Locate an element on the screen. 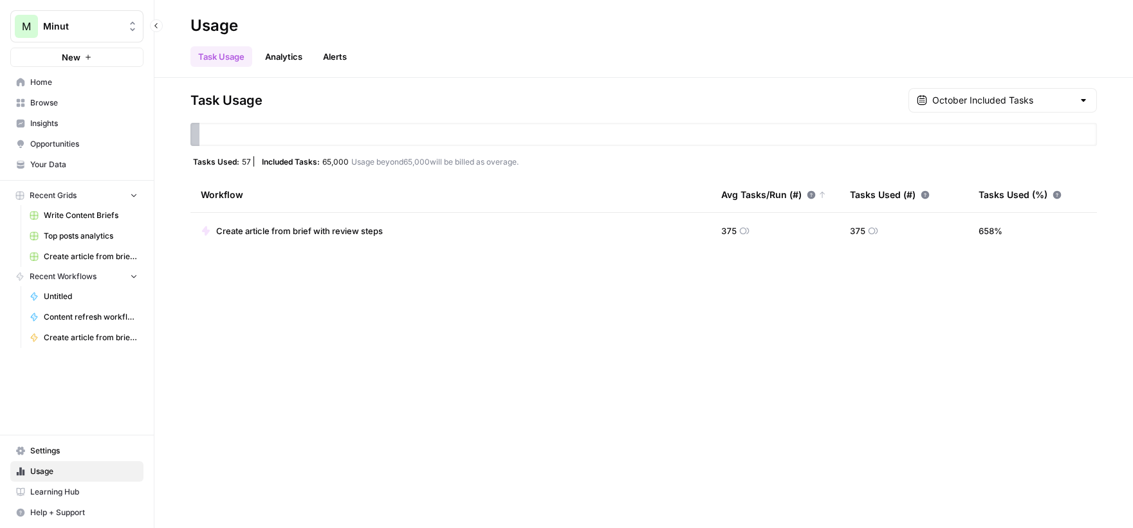  a: Top posts analytics is located at coordinates (84, 236).